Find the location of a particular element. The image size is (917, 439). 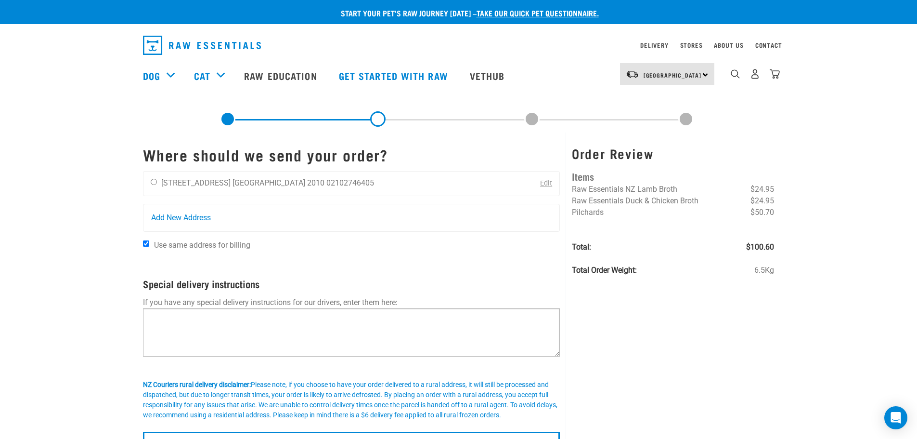

nav: dropdown navigation is located at coordinates (459, 45).